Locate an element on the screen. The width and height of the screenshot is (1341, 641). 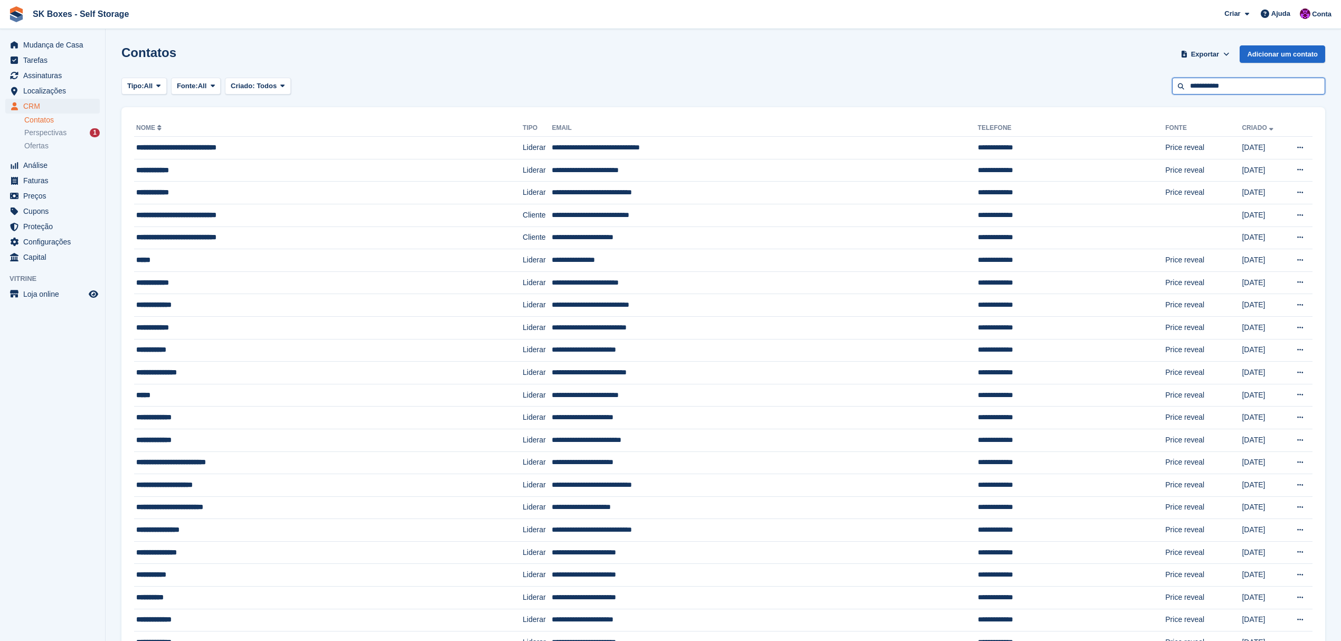
a: Perspectivas 1 is located at coordinates (62, 133).